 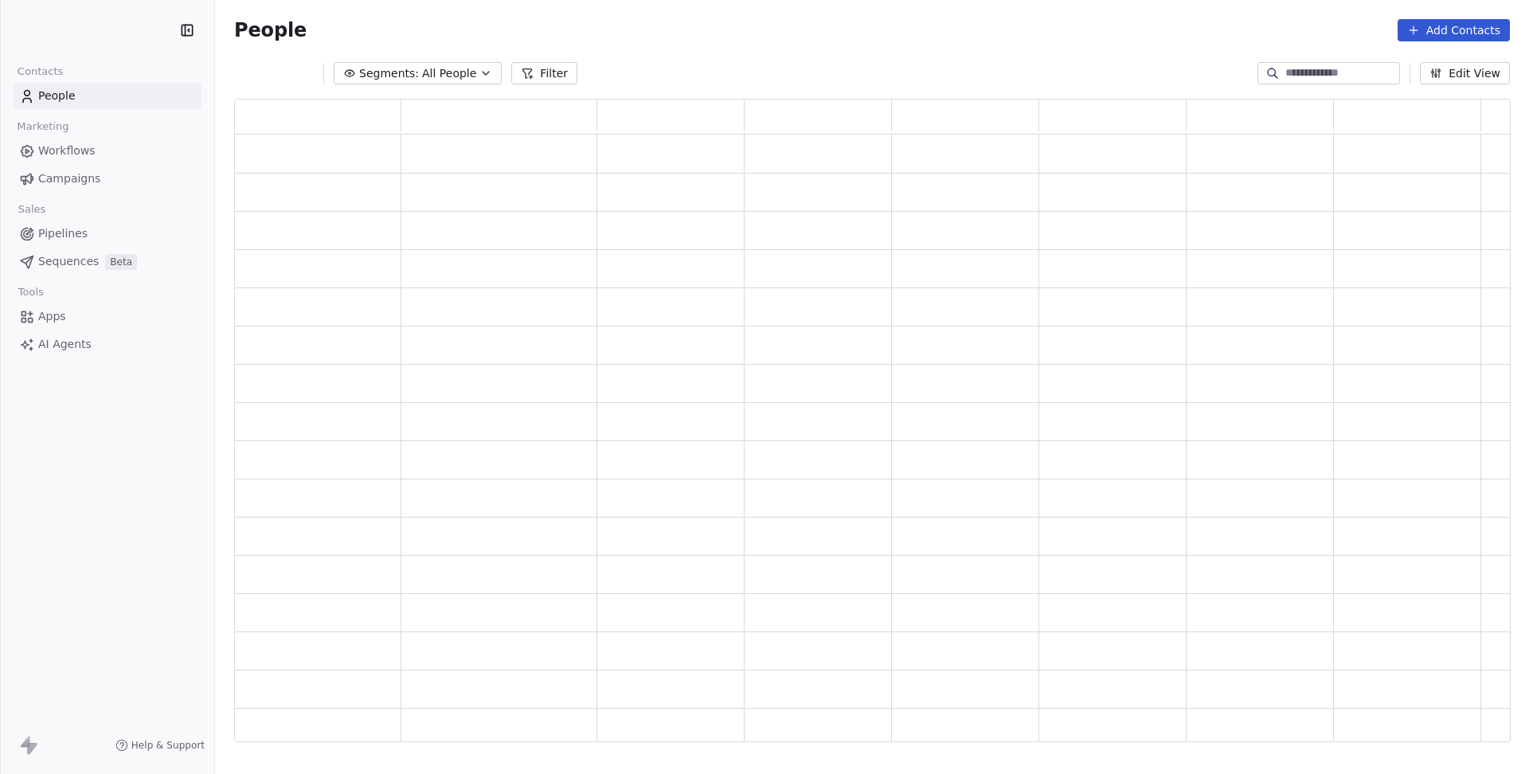 What do you see at coordinates (107, 261) in the screenshot?
I see `a: SequencesBeta` at bounding box center [107, 261].